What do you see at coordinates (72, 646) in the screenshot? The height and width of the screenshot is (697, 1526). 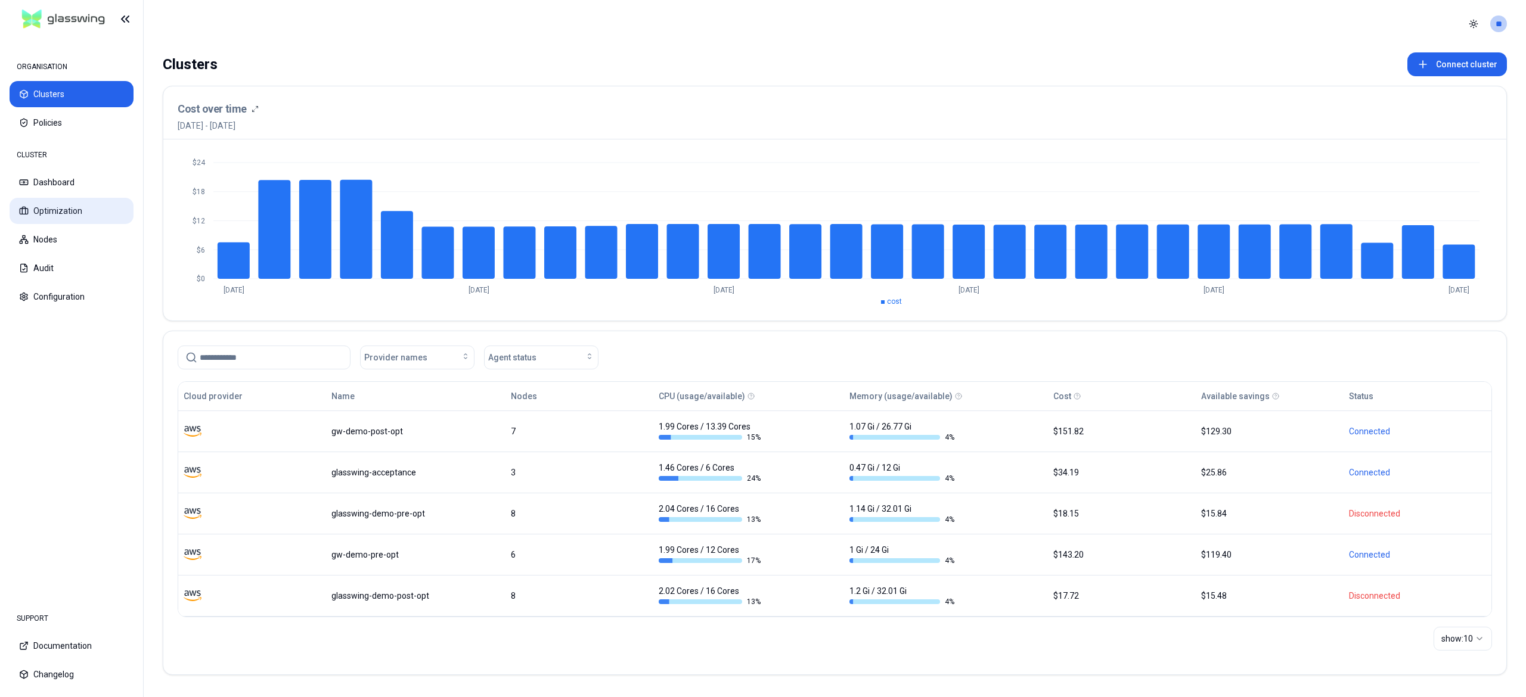 I see `button: Documentation` at bounding box center [72, 646].